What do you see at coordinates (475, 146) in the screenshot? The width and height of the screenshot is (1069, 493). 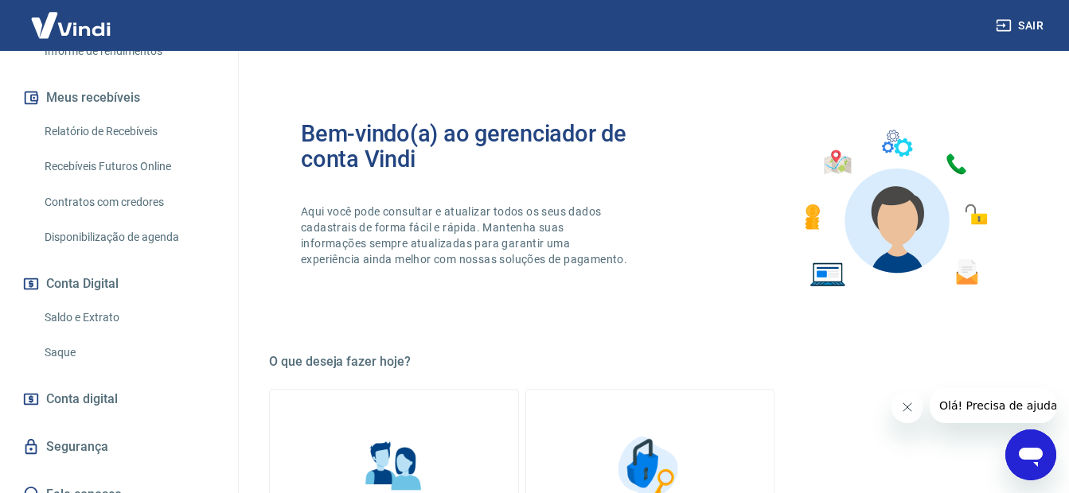 I see `h2: Bem-vindo(a) ao gerenciador de conta Vindi` at bounding box center [475, 146].